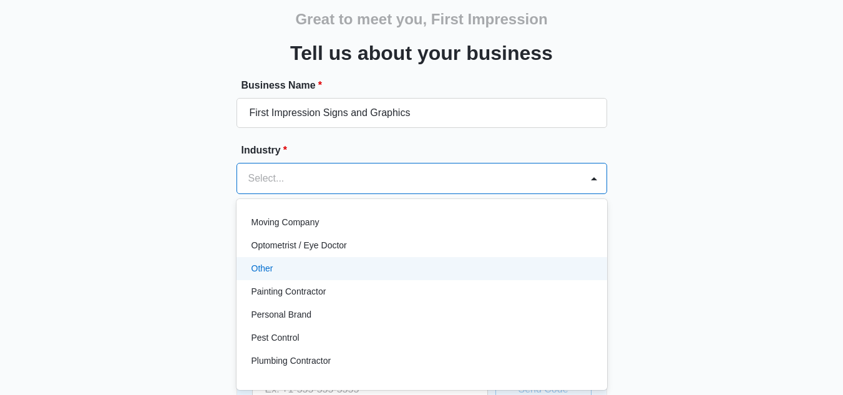 This screenshot has height=395, width=843. What do you see at coordinates (427, 86) in the screenshot?
I see `label: Business Name` at bounding box center [427, 86].